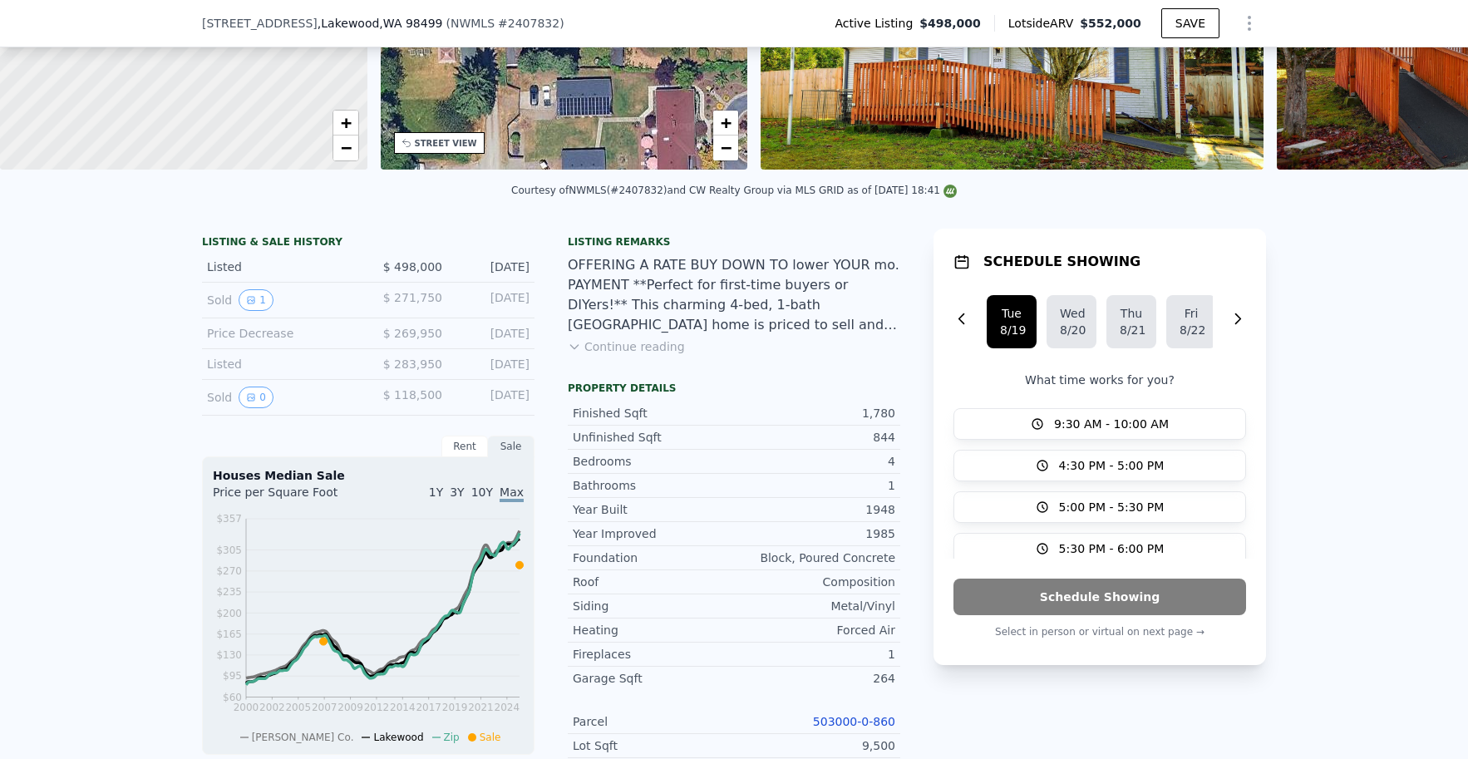 The image size is (1468, 759). I want to click on button: 5:00 PM - 5:30 PM, so click(1100, 507).